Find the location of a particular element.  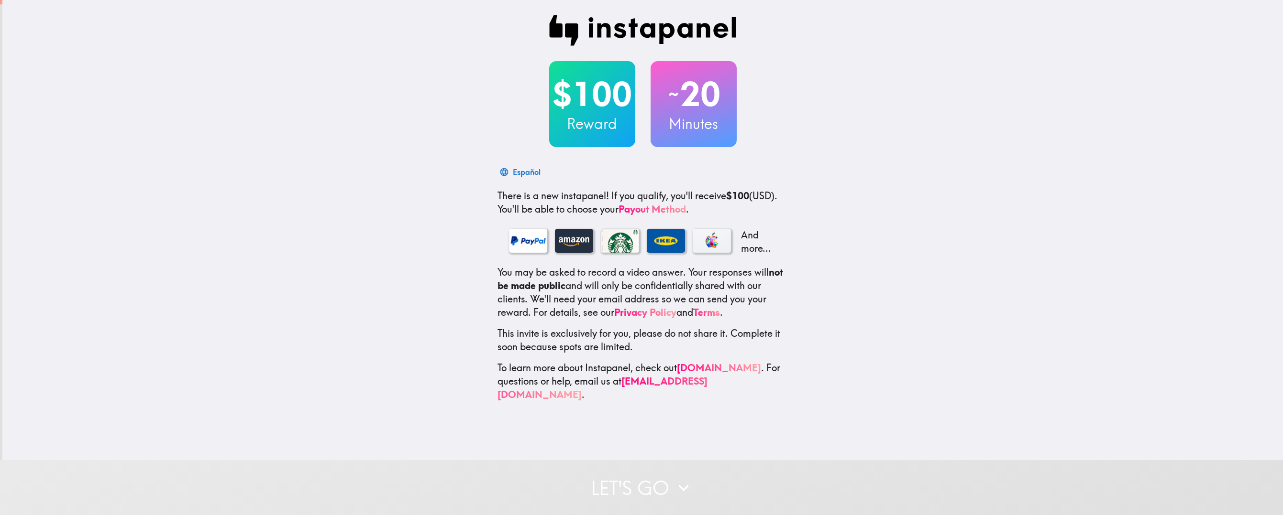

p: You may be asked to record a video answer. Your responses will and will only be confidentially sh... is located at coordinates (643, 293).